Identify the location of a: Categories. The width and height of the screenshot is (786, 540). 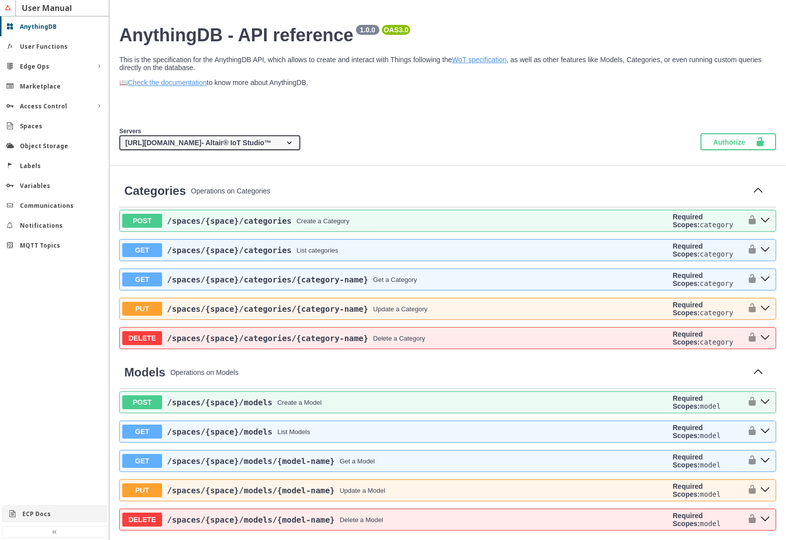
(155, 191).